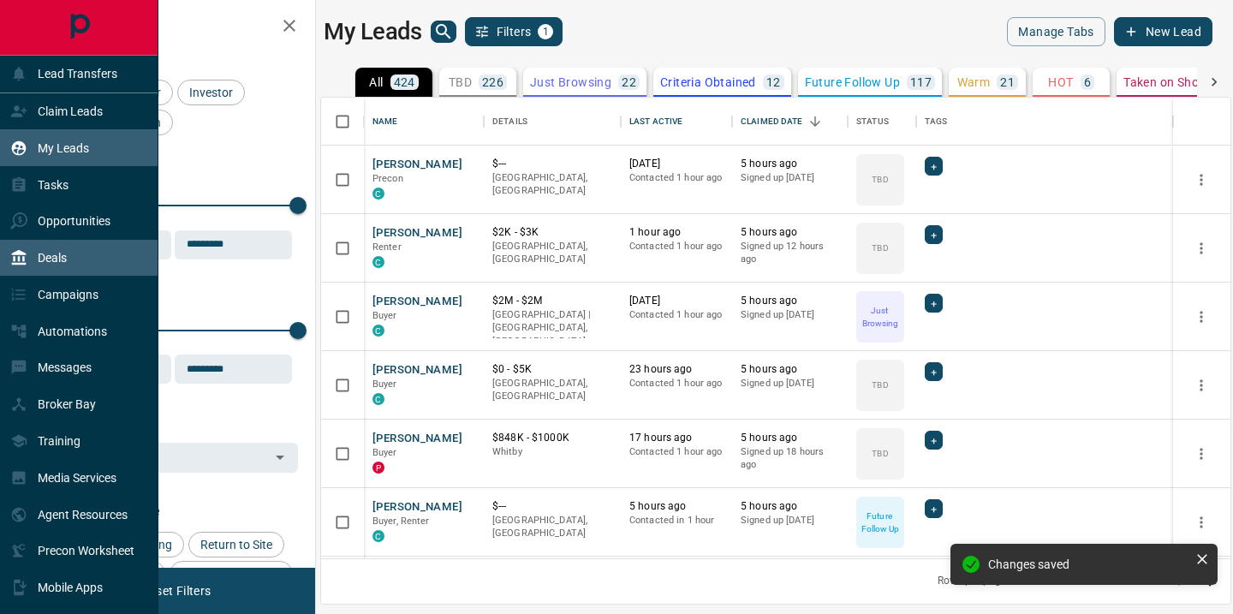 The width and height of the screenshot is (1233, 614). What do you see at coordinates (236, 545) in the screenshot?
I see `div: Return to Site` at bounding box center [236, 545].